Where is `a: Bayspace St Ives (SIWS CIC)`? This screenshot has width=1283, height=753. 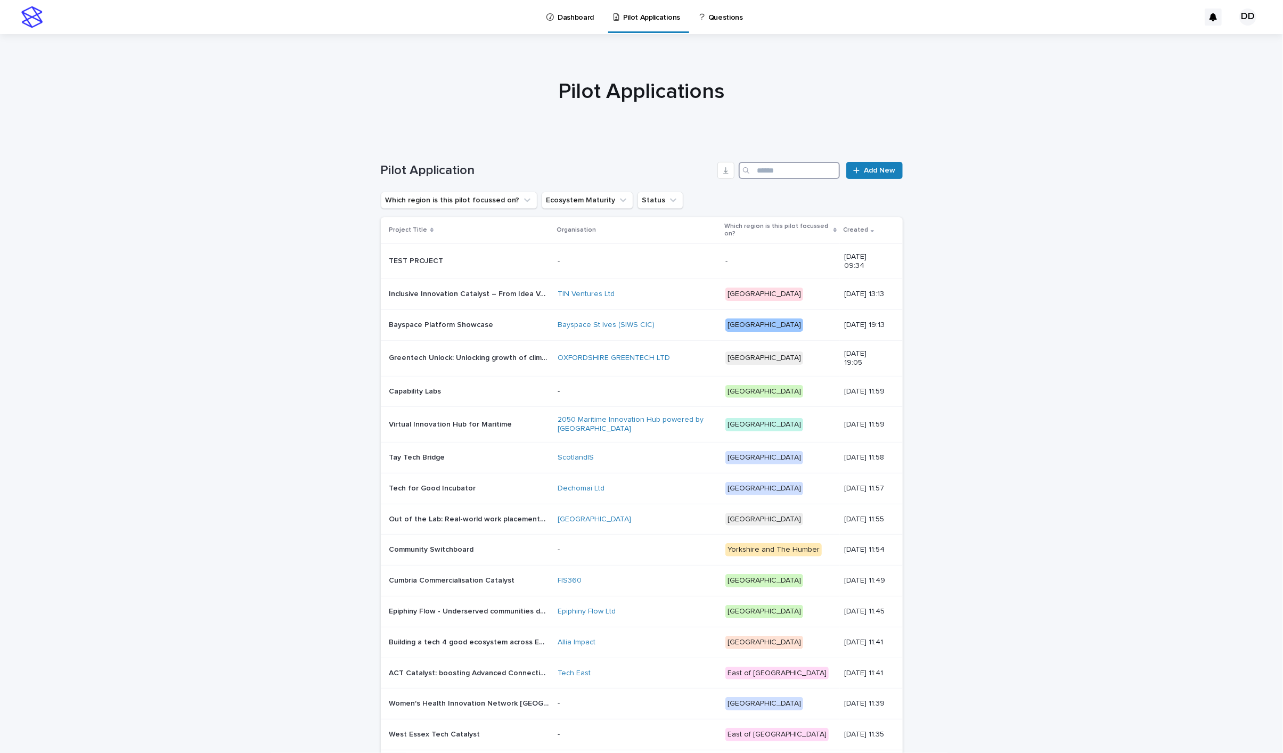 a: Bayspace St Ives (SIWS CIC) is located at coordinates (606, 325).